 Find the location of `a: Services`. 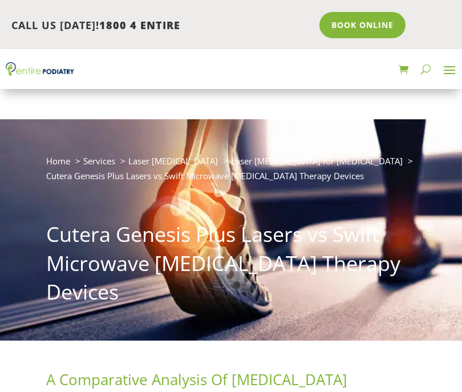

a: Services is located at coordinates (99, 161).